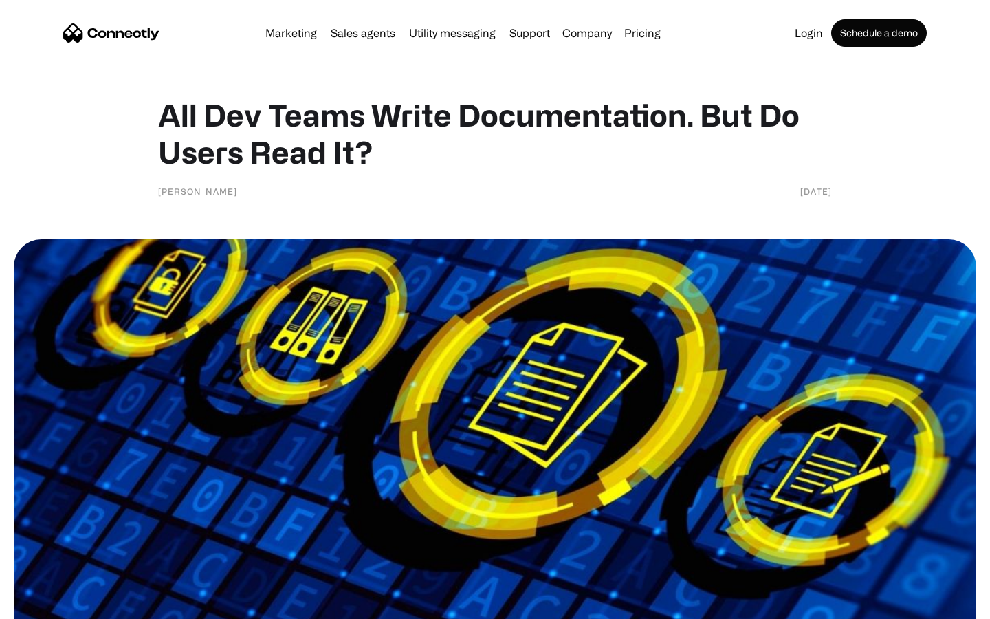 This screenshot has width=990, height=619. What do you see at coordinates (55, 604) in the screenshot?
I see `ul: Language list` at bounding box center [55, 604].